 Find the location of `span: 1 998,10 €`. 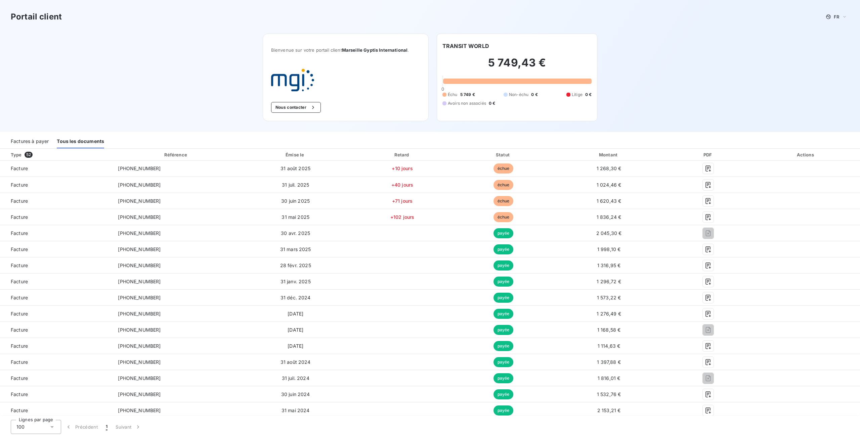

span: 1 998,10 € is located at coordinates (609, 249).